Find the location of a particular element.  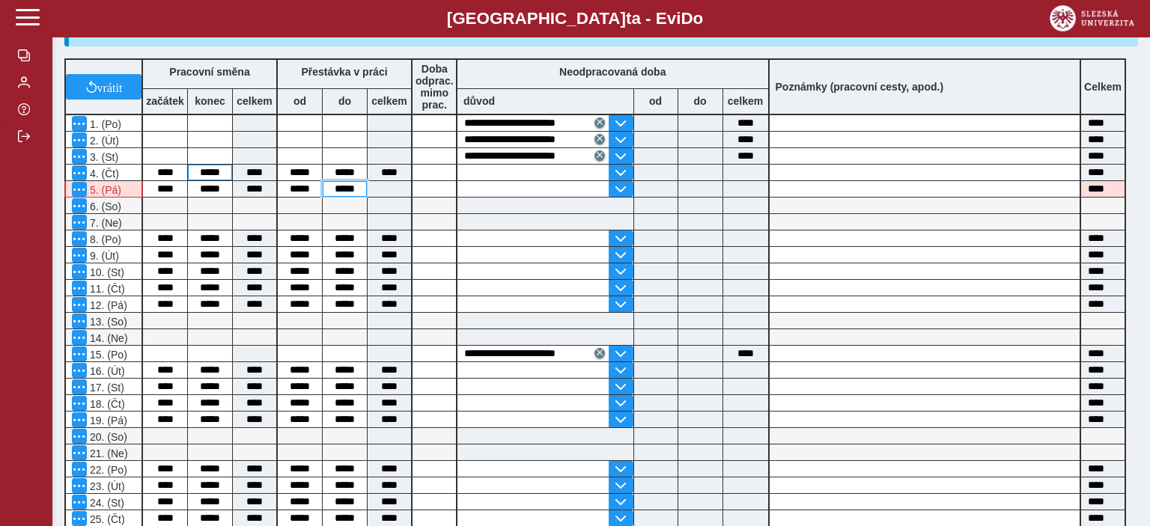

span: 13. (So) is located at coordinates (107, 322).